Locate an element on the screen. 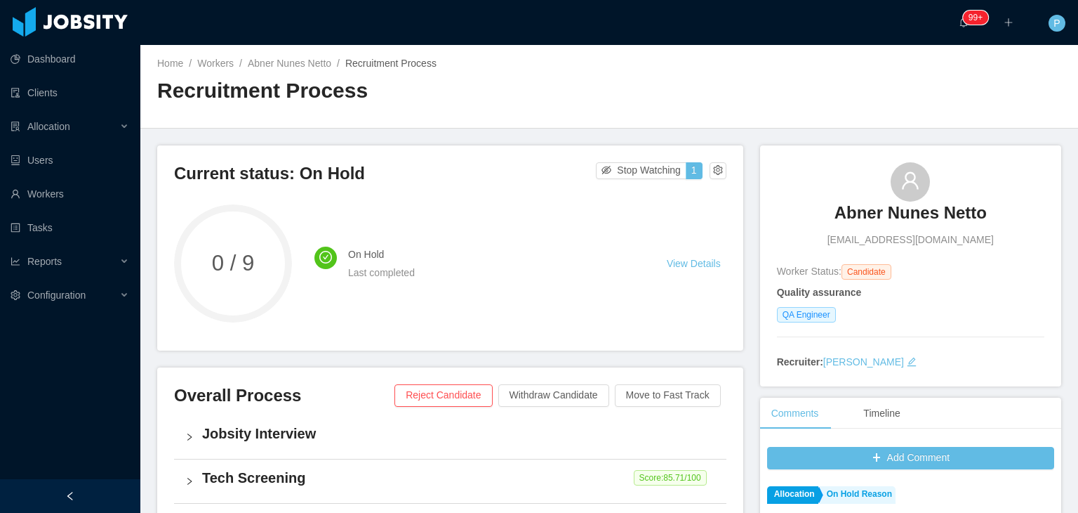 The image size is (1078, 513). i: icon: edit is located at coordinates (912, 362).